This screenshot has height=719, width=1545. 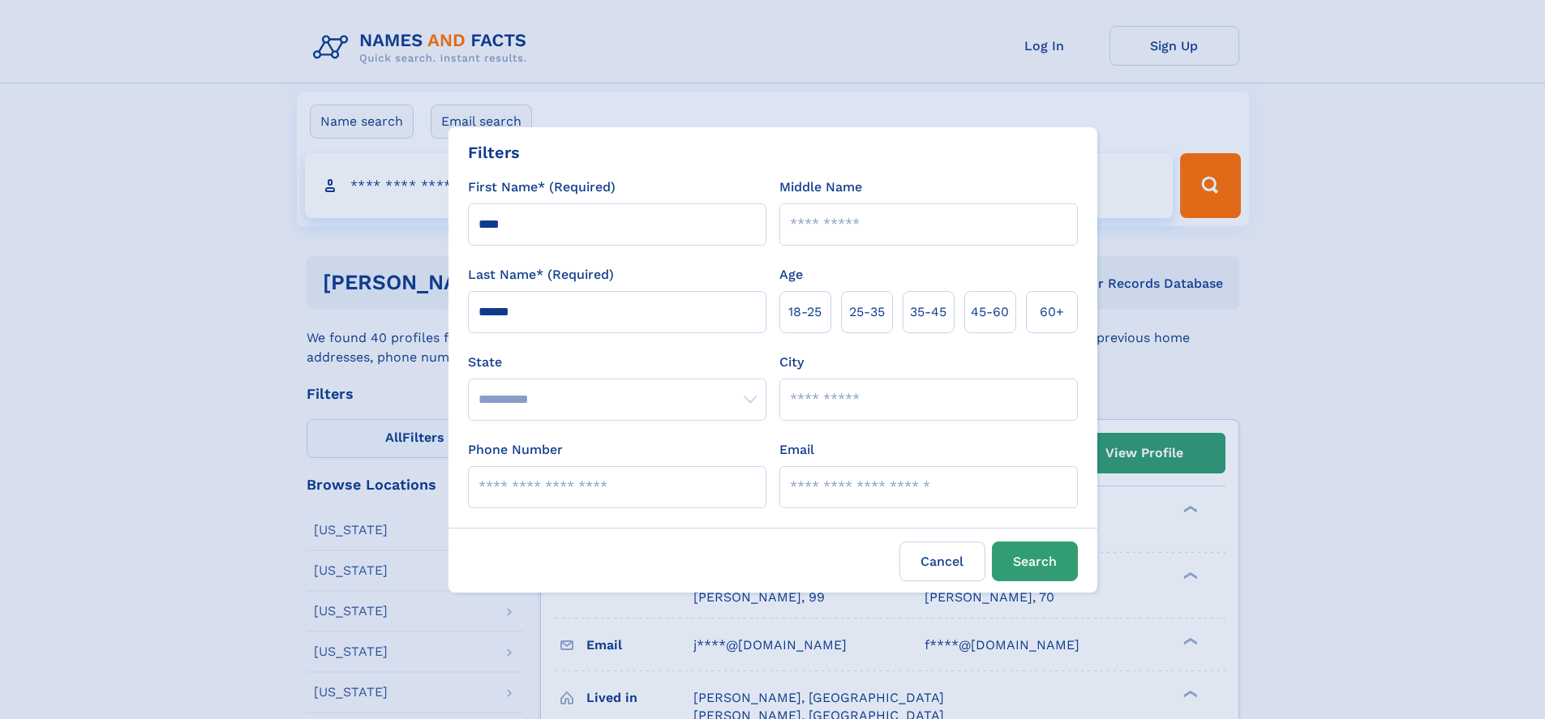 What do you see at coordinates (515, 450) in the screenshot?
I see `label: Phone Number` at bounding box center [515, 450].